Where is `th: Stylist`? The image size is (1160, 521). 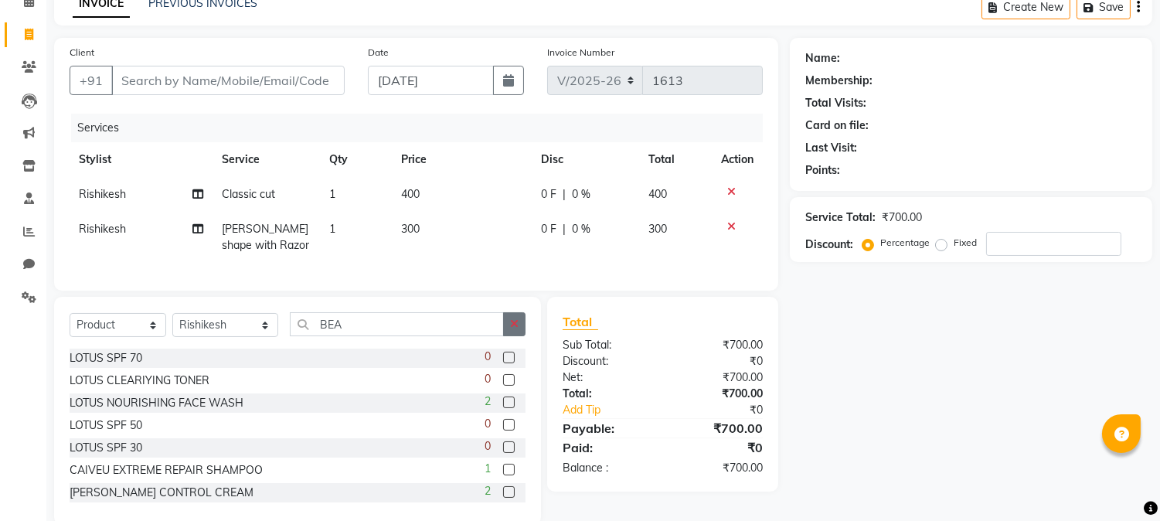
th: Stylist is located at coordinates (141, 159).